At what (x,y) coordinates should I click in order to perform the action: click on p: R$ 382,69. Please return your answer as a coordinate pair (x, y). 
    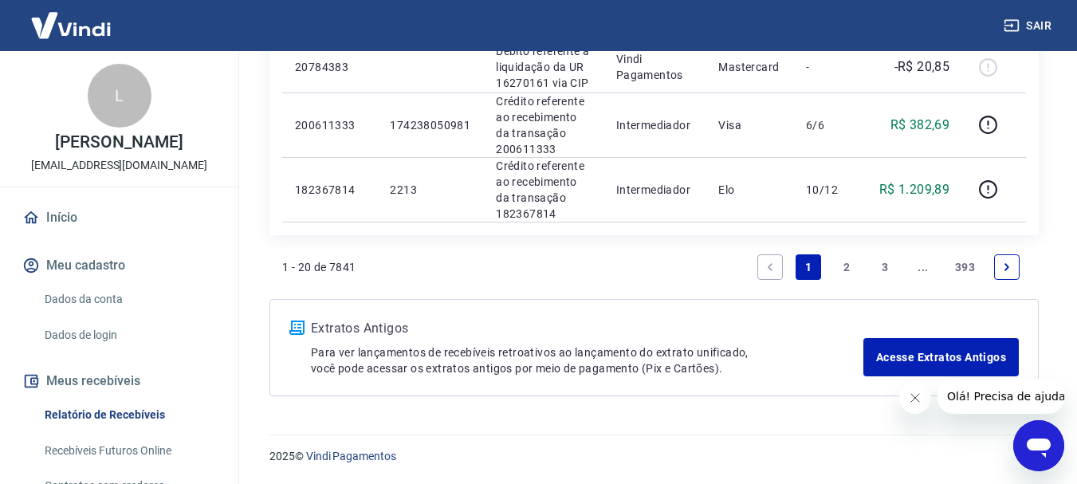
    Looking at the image, I should click on (920, 125).